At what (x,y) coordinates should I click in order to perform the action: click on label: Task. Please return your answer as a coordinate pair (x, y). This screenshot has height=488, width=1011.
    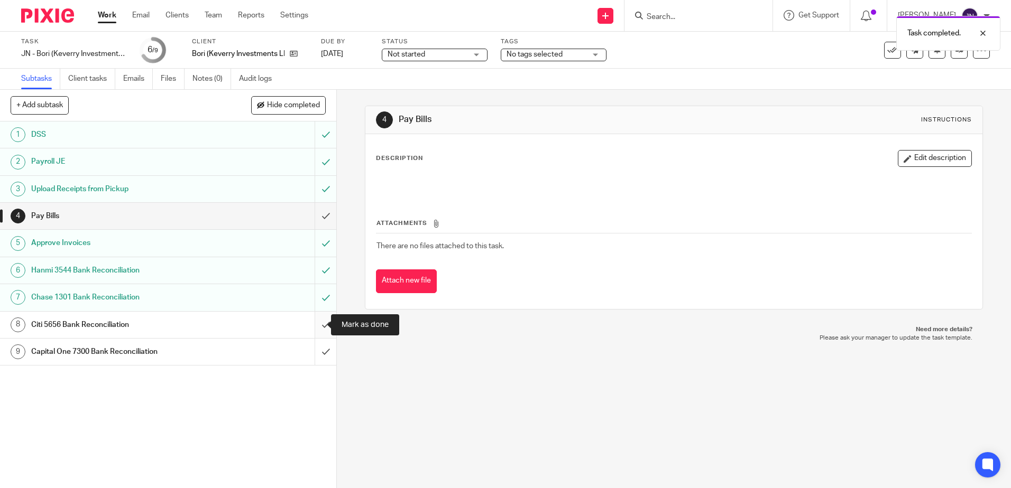
    Looking at the image, I should click on (74, 42).